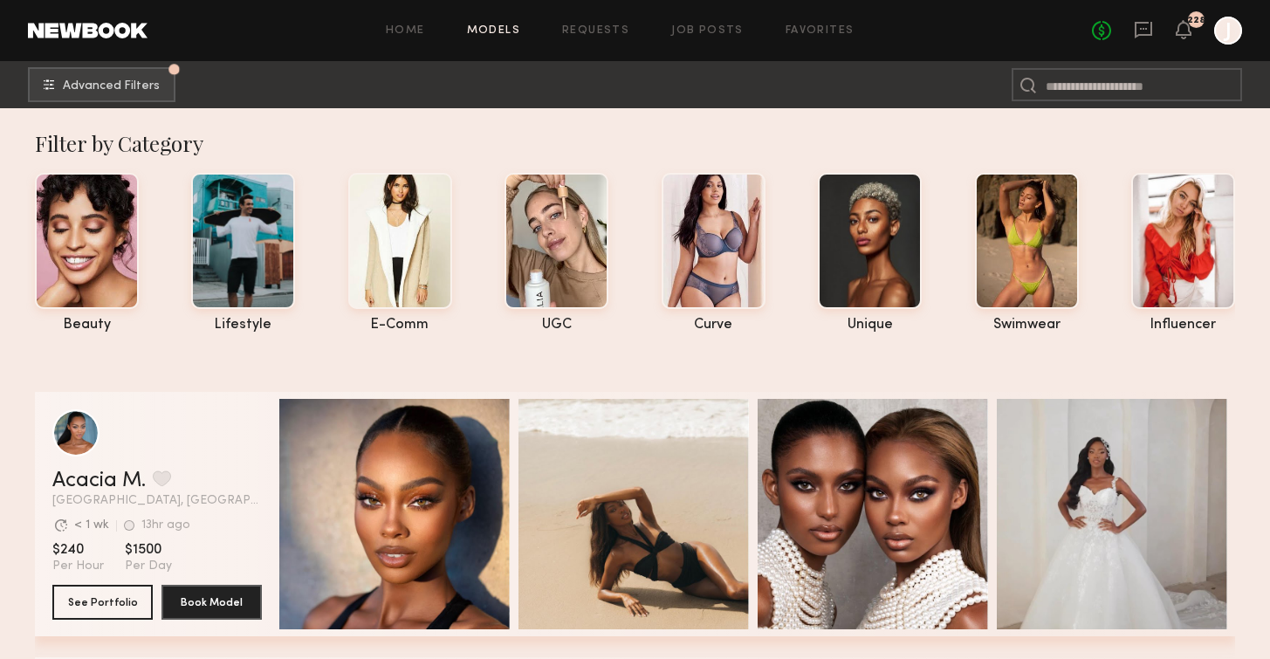 The width and height of the screenshot is (1270, 659). I want to click on a: Book Model, so click(211, 602).